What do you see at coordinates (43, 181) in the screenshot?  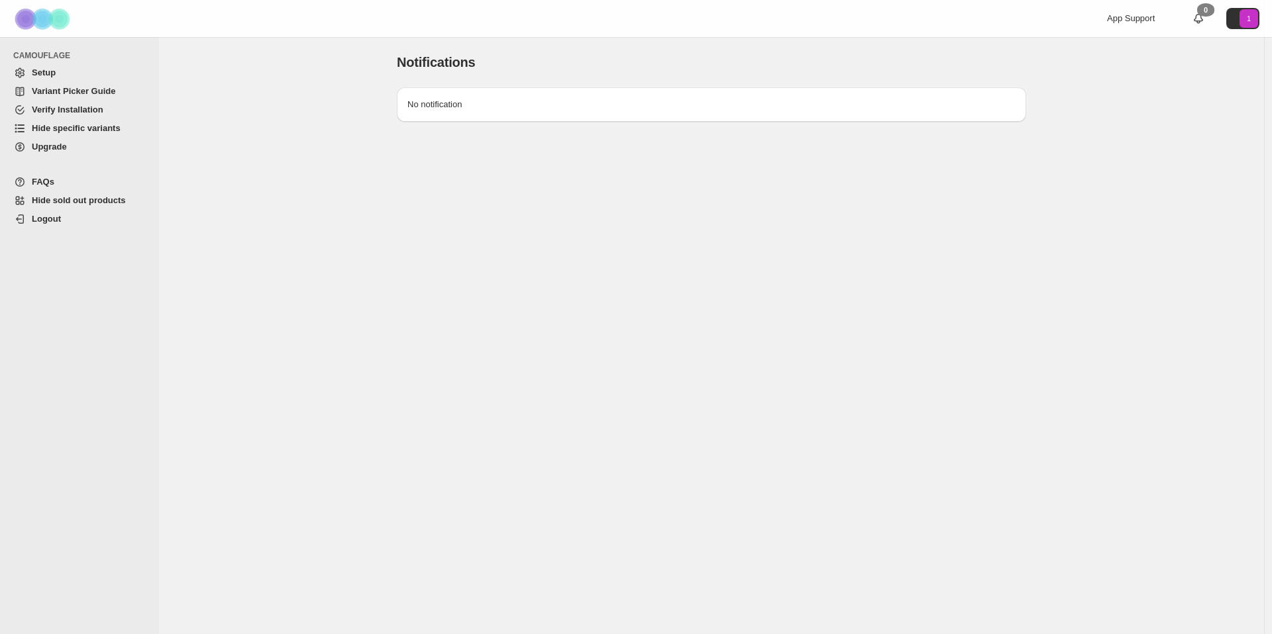 I see `span: FAQs` at bounding box center [43, 181].